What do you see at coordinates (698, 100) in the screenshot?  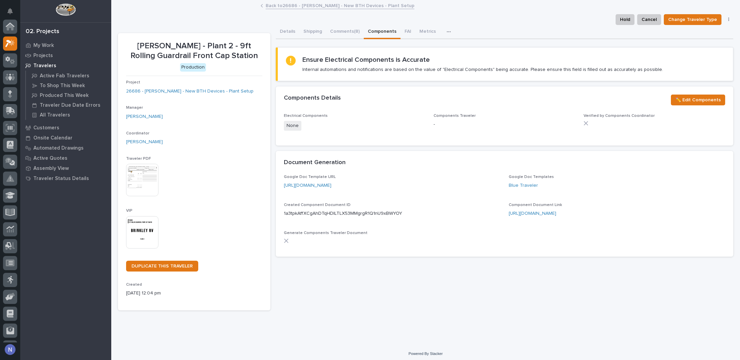 I see `span: ✏️ Edit Components` at bounding box center [698, 100].